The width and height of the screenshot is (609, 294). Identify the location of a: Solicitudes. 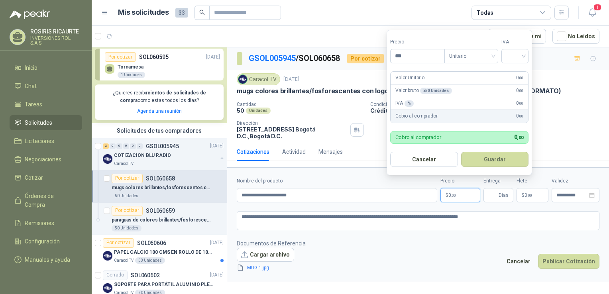
(46, 123).